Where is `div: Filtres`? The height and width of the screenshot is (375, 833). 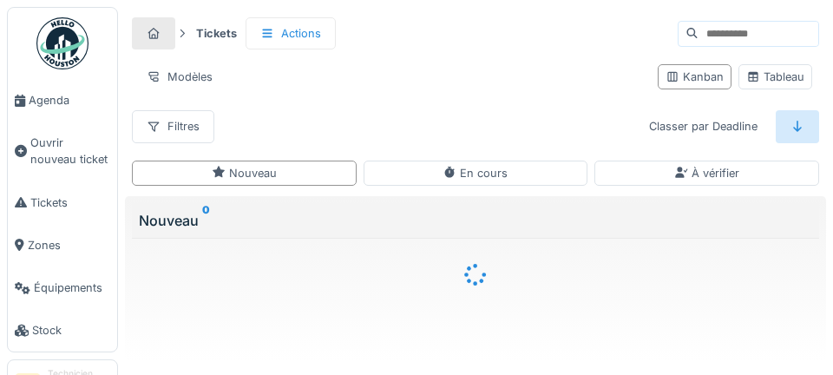 div: Filtres is located at coordinates (173, 126).